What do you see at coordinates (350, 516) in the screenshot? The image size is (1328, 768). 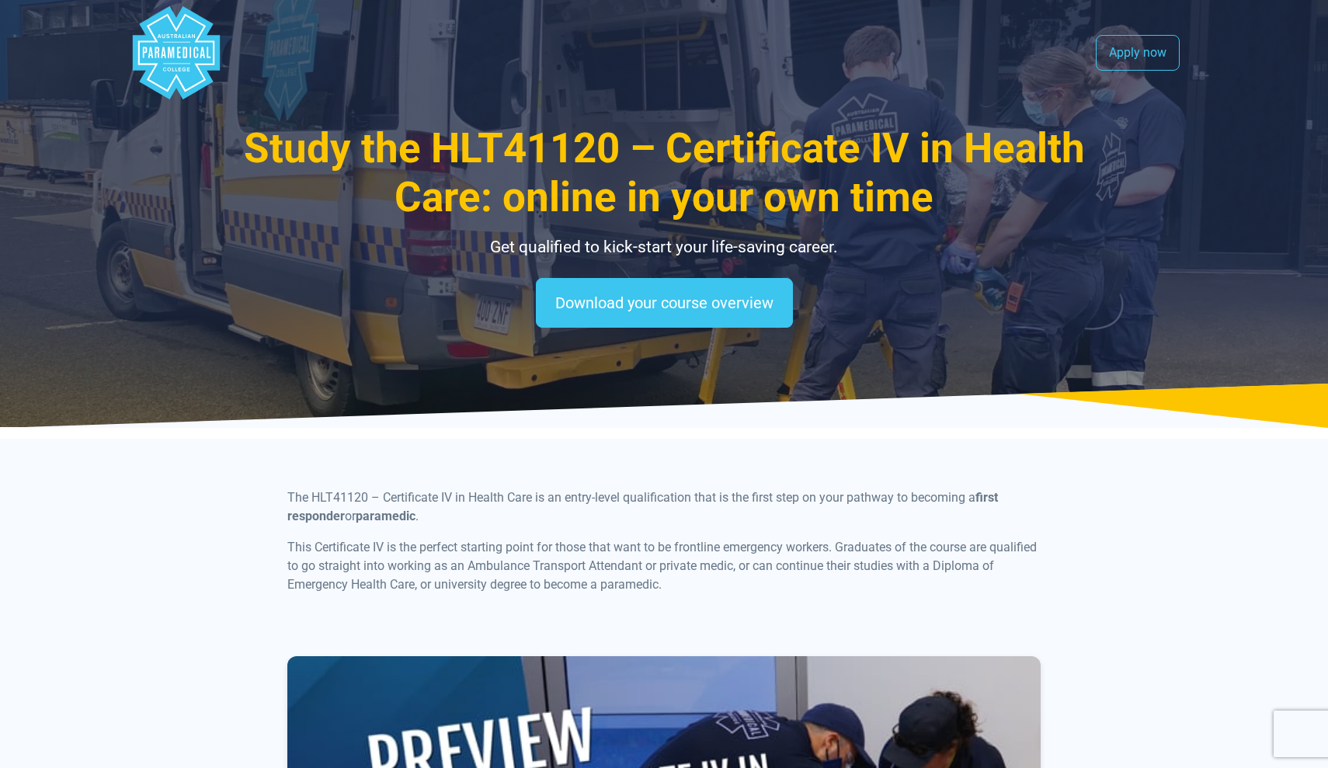 I see `span: or` at bounding box center [350, 516].